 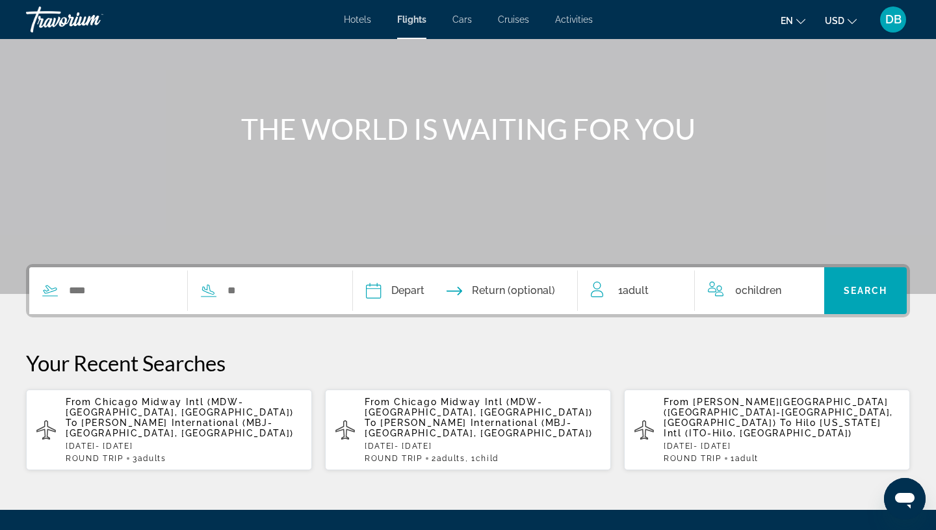 What do you see at coordinates (840, 20) in the screenshot?
I see `button: Change currency` at bounding box center [840, 20].